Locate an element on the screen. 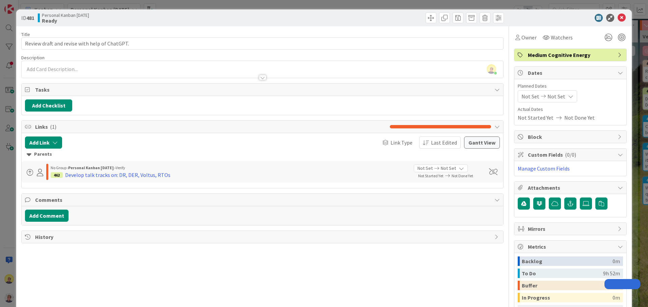  span: Owner is located at coordinates (529, 37).